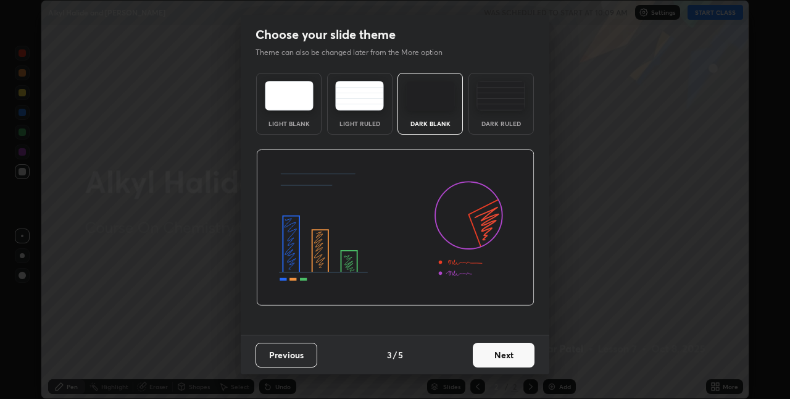  I want to click on img: darkTheme.f0cc69e5.svg, so click(430, 96).